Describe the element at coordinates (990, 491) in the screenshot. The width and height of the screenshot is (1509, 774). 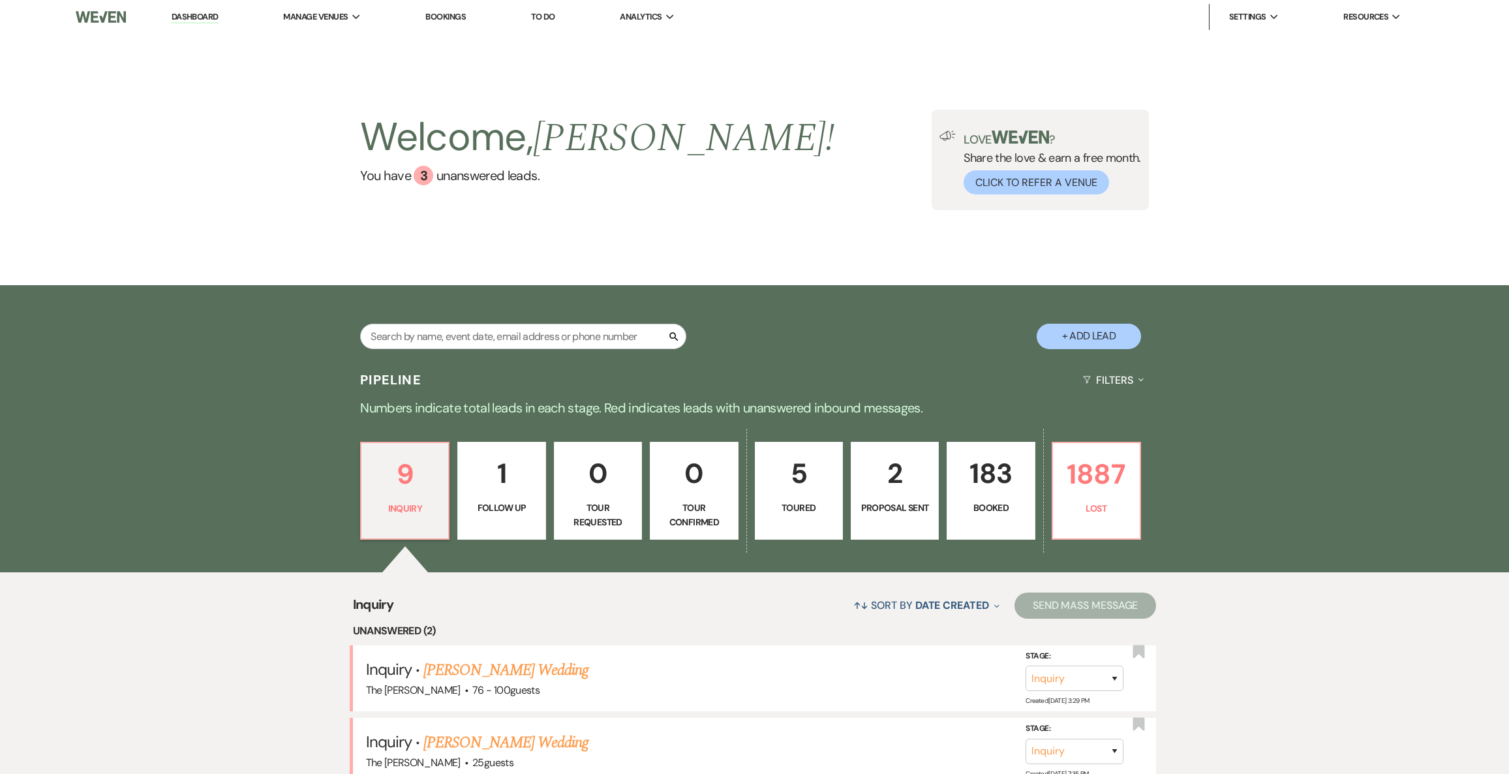
I see `a: 183Booked` at that location.